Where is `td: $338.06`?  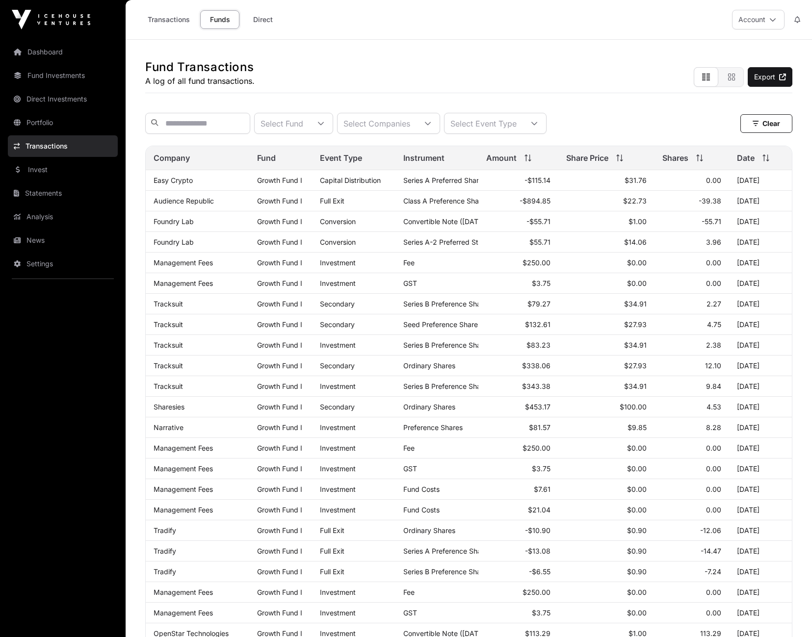
td: $338.06 is located at coordinates (519, 366).